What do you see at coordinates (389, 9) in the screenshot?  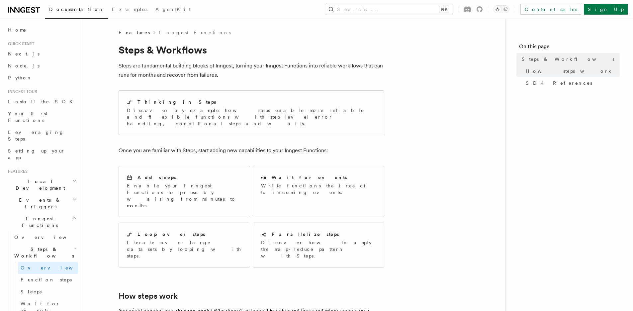 I see `button: Search...⌘K` at bounding box center [389, 9].